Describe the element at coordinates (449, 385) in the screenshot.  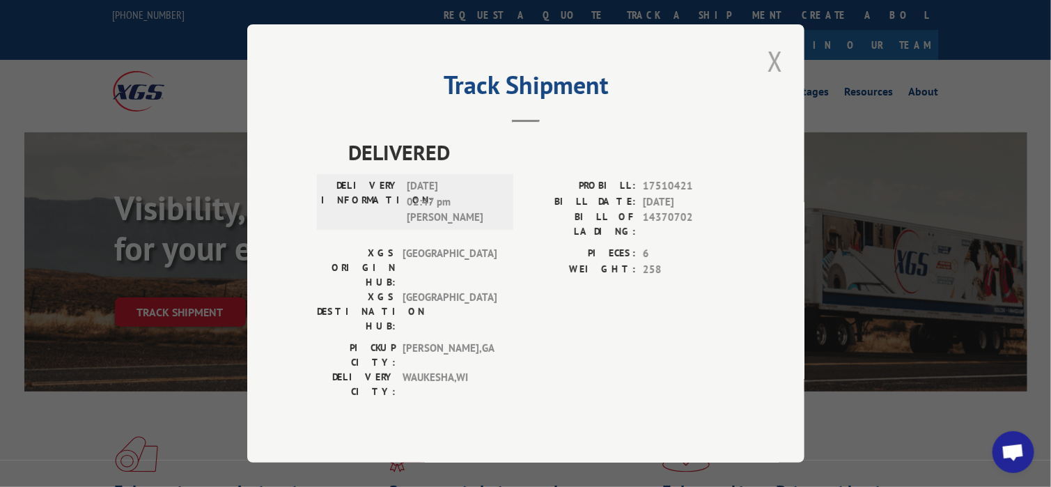
I see `span: WAUKESHA , WI` at that location.